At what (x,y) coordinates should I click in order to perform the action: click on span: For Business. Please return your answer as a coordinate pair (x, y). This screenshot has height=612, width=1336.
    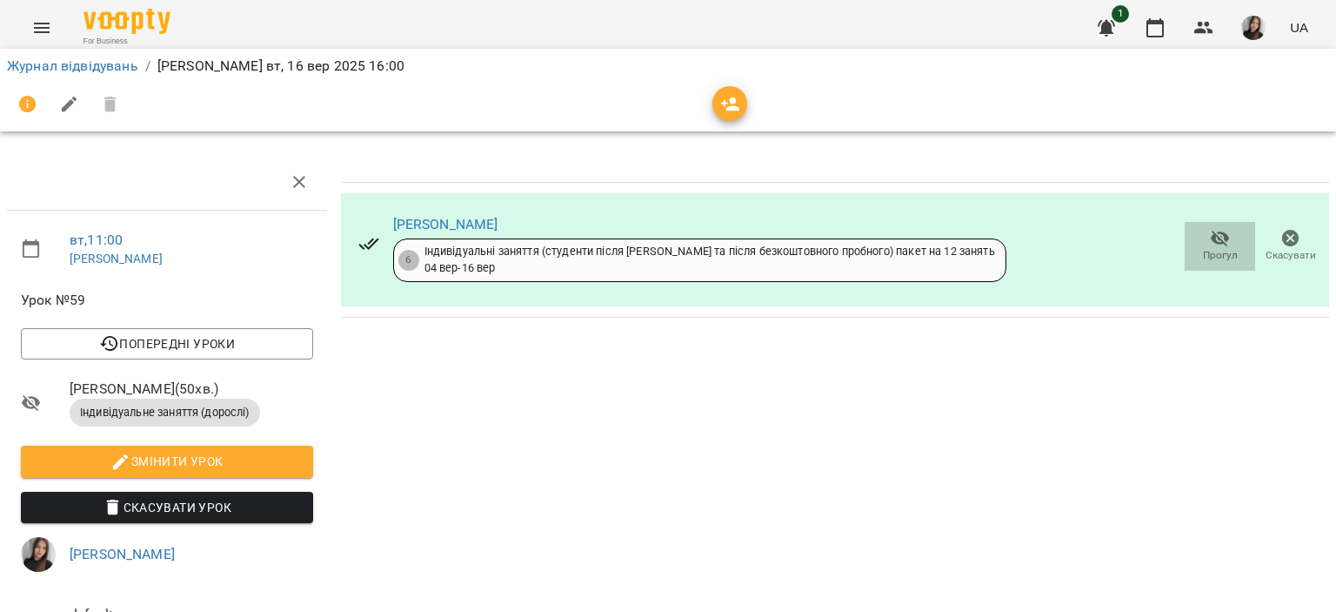
    Looking at the image, I should click on (127, 41).